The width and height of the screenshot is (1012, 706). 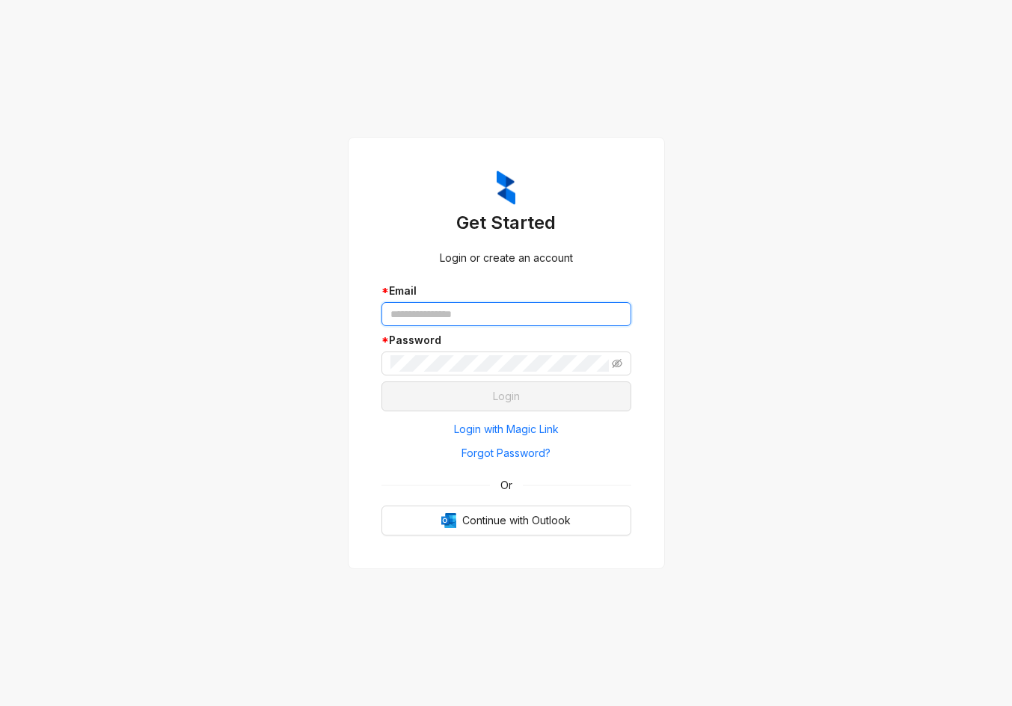 I want to click on button: Forgot Password?, so click(x=507, y=453).